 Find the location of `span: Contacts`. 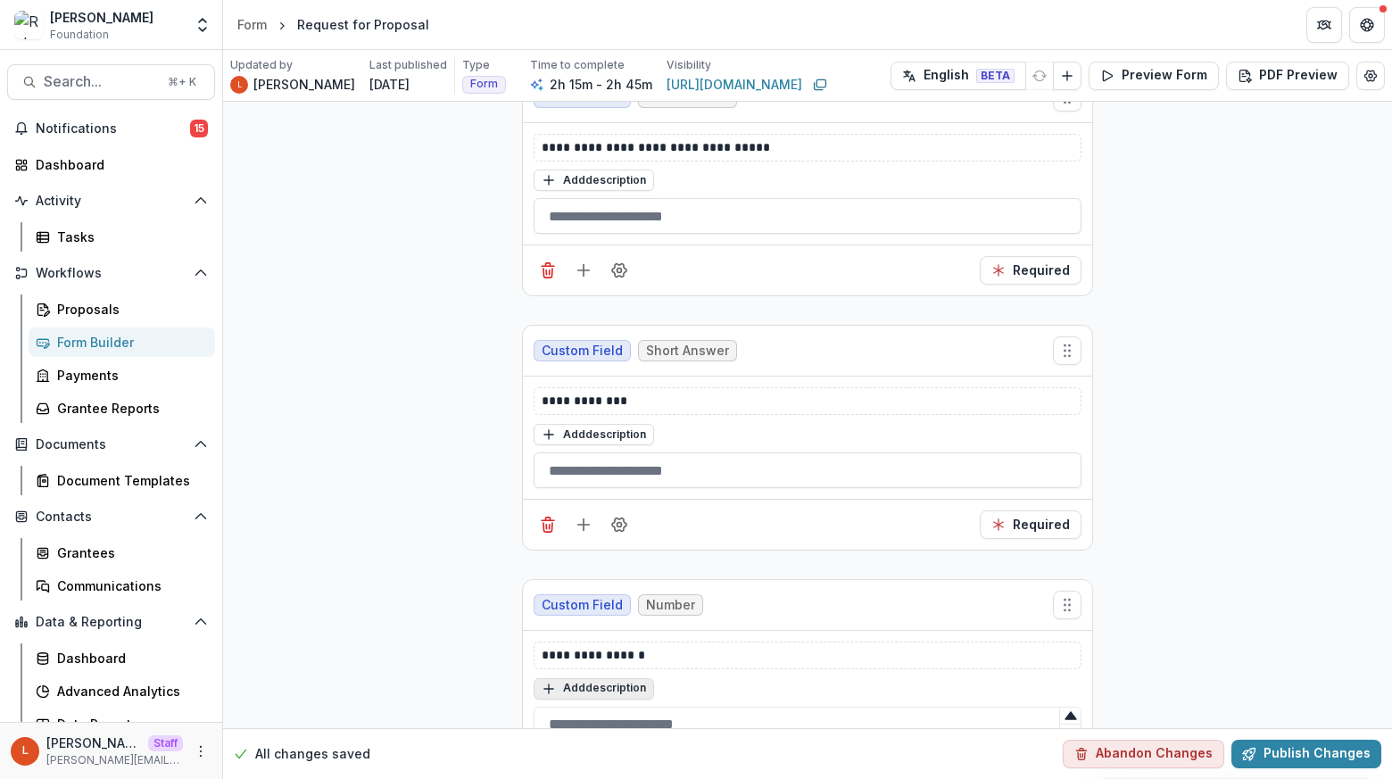

span: Contacts is located at coordinates (111, 517).